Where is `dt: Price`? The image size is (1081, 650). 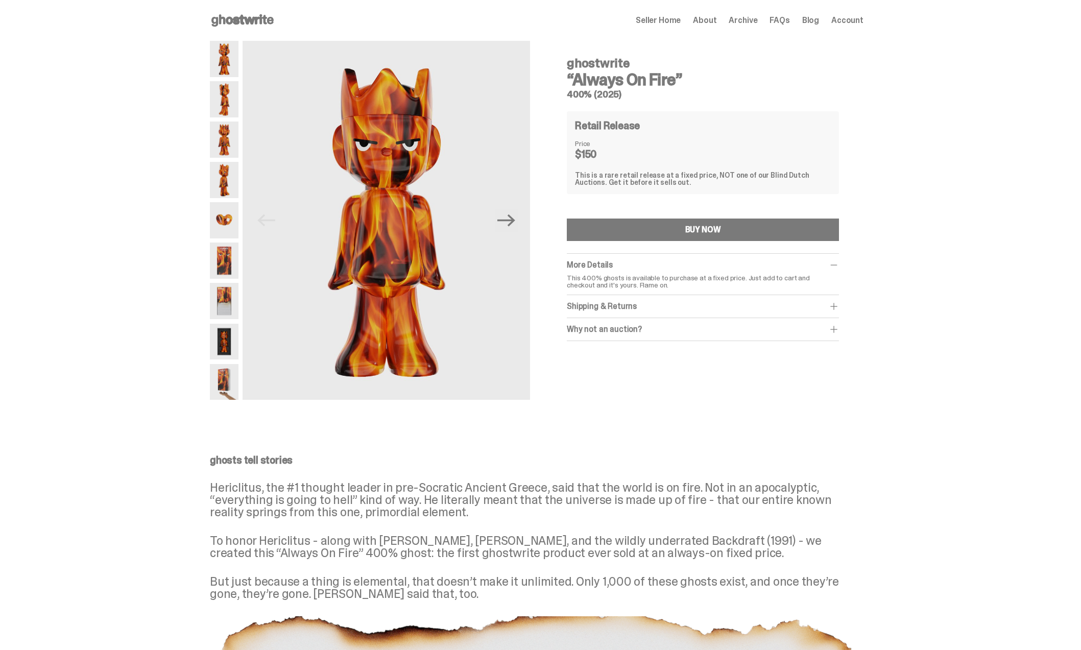 dt: Price is located at coordinates (601, 144).